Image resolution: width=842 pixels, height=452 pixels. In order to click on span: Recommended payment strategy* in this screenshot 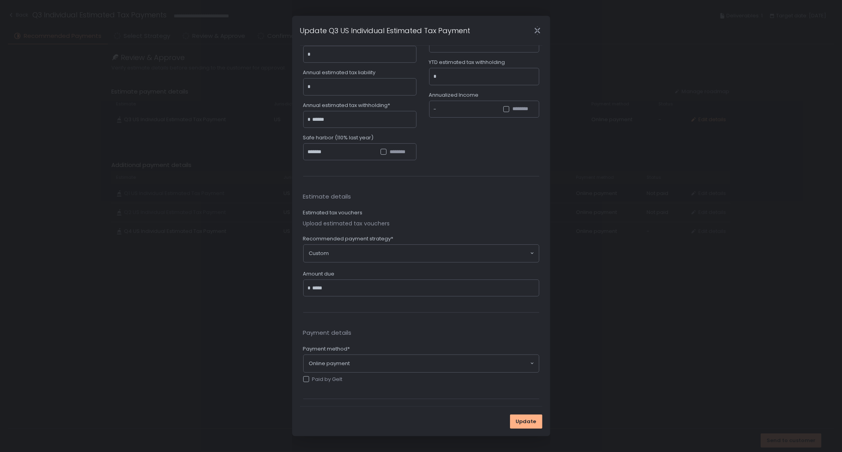, I will do `click(348, 239)`.